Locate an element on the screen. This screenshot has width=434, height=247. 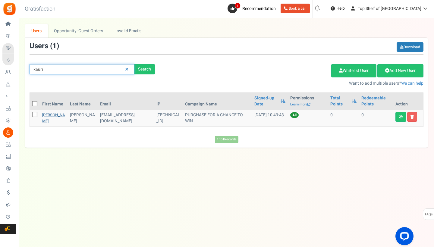
a: Add New User is located at coordinates (401, 71).